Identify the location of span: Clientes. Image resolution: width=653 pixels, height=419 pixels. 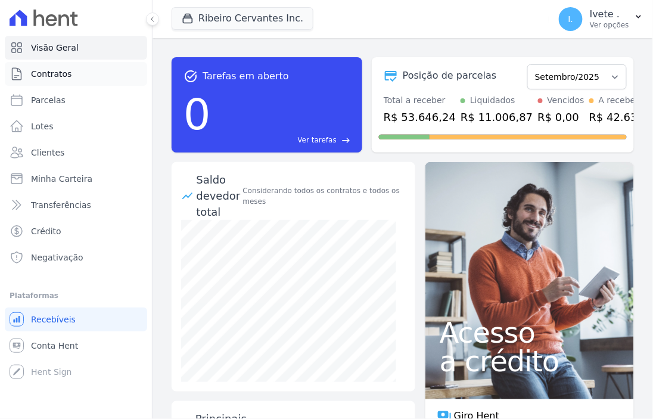
(48, 152).